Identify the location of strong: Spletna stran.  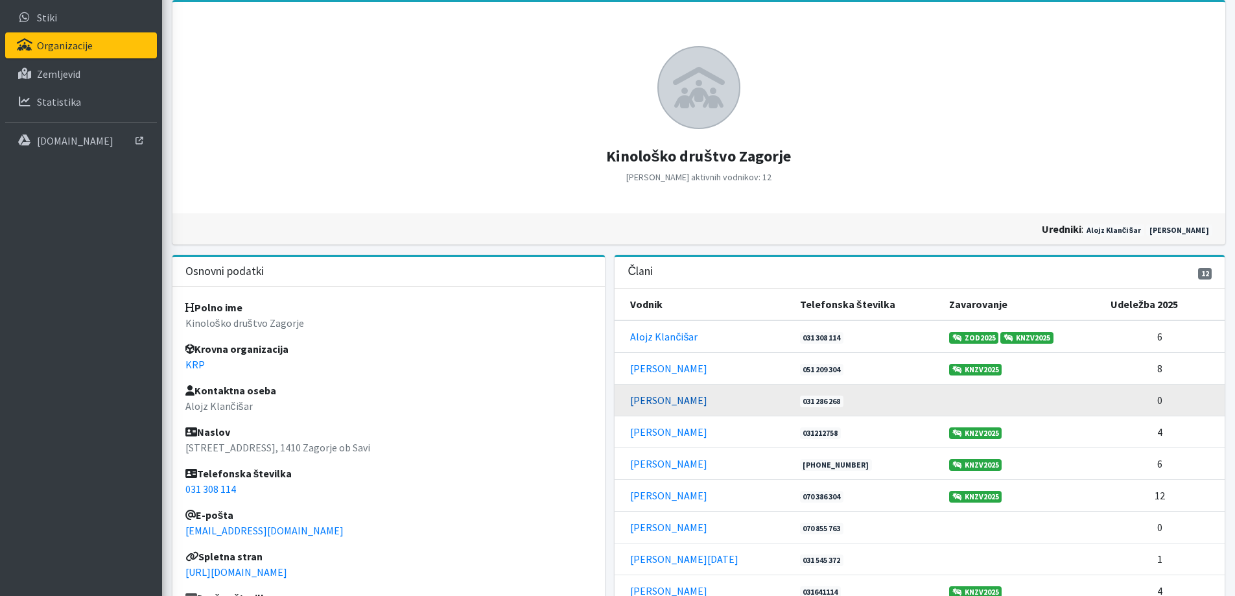
(224, 556).